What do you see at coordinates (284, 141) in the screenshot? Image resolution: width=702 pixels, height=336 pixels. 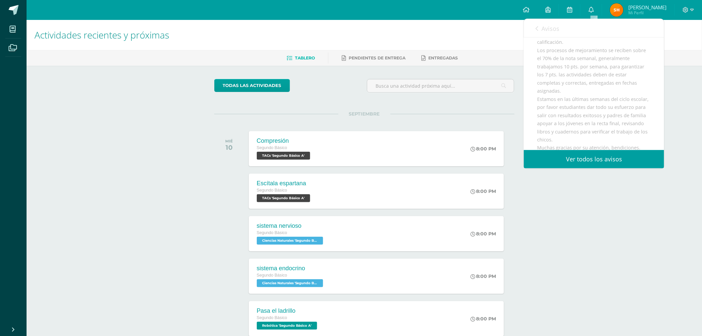 I see `div: Compresión` at bounding box center [284, 141].